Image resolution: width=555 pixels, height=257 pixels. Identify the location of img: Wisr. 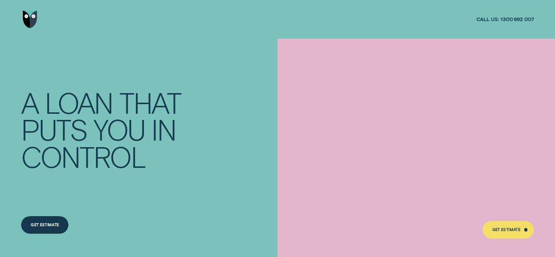
(30, 19).